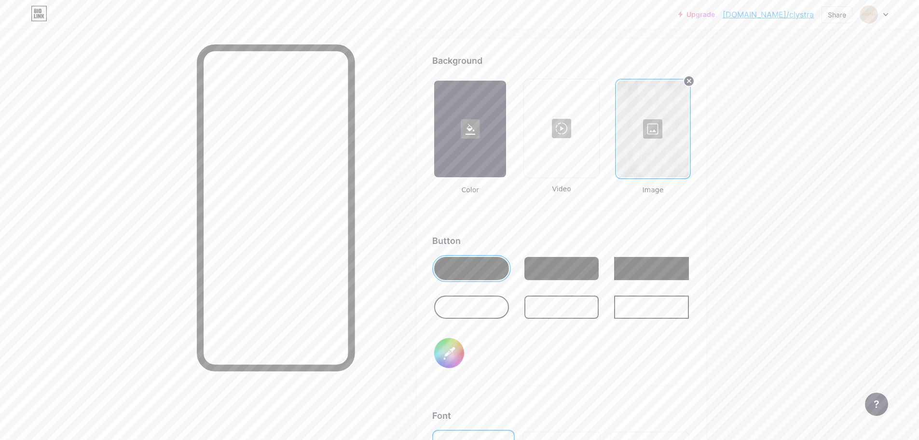  I want to click on span: Image, so click(653, 190).